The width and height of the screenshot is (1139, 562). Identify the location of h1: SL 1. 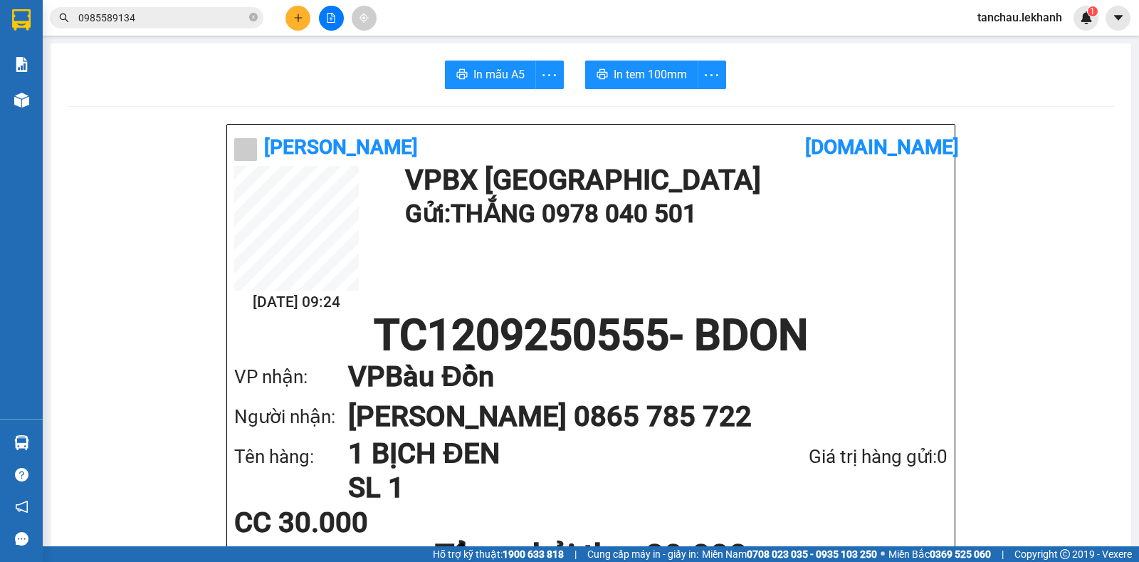
(540, 488).